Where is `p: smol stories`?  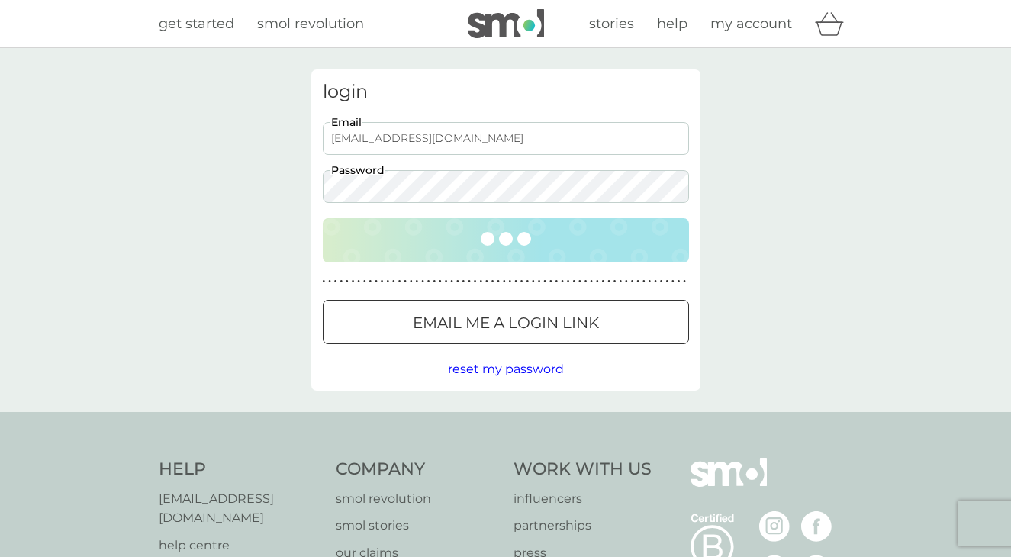 p: smol stories is located at coordinates (417, 526).